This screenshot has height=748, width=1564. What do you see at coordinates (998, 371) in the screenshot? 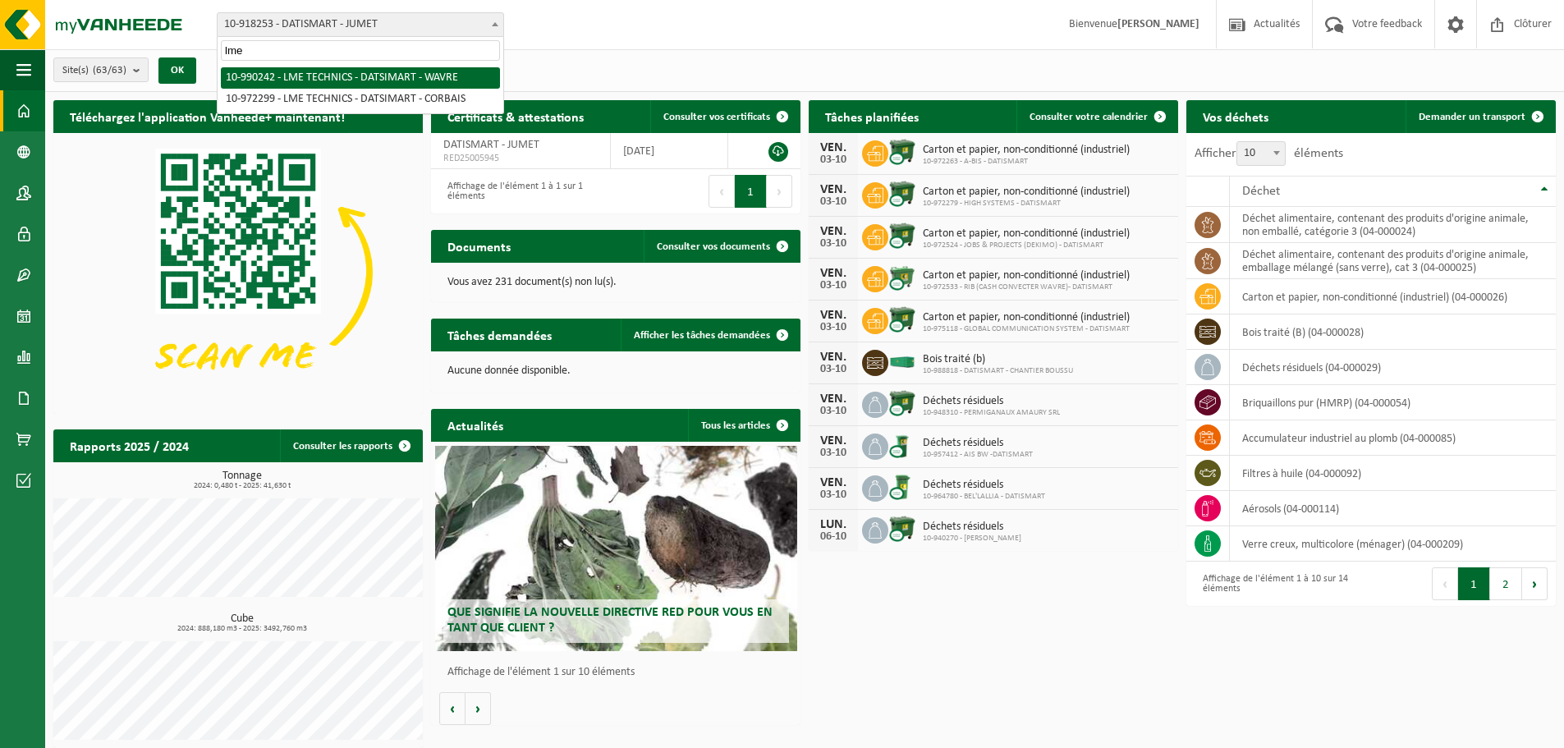
I see `span: 10-988818 - DATISMART - CHANTIER BOUSSU` at bounding box center [998, 371].